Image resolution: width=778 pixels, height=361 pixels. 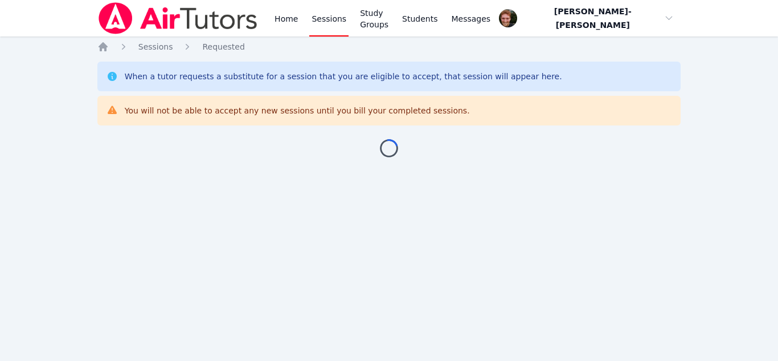 What do you see at coordinates (223, 47) in the screenshot?
I see `a: Requested` at bounding box center [223, 47].